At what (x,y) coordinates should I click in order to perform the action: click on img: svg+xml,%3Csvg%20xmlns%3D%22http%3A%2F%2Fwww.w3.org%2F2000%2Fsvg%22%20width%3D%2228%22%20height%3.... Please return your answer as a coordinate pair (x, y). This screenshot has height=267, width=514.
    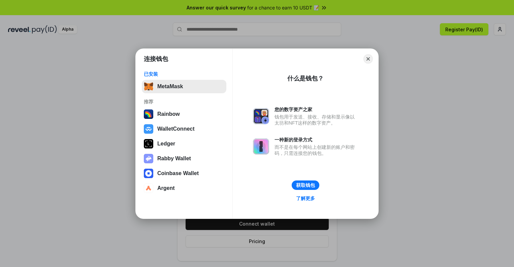
    Looking at the image, I should click on (149, 144).